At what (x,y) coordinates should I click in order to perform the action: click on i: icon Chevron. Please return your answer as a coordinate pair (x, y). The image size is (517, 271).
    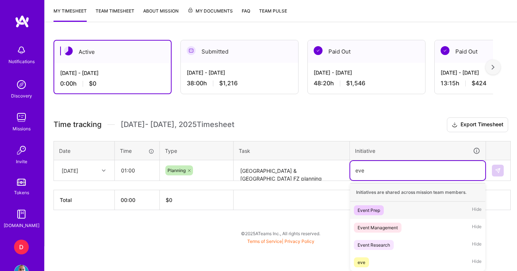
    Looking at the image, I should click on (104, 171).